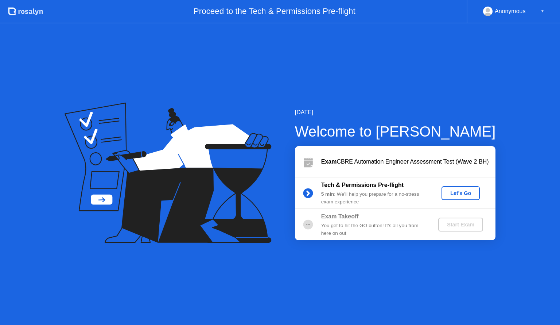 The width and height of the screenshot is (560, 325). What do you see at coordinates (461, 224) in the screenshot?
I see `button: Start Exam` at bounding box center [461, 224].